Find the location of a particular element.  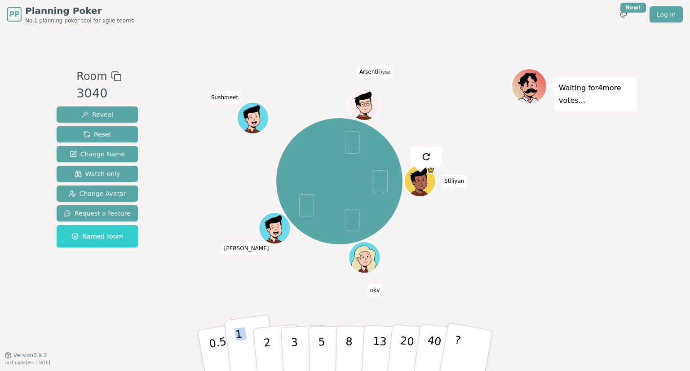

img: reset is located at coordinates (426, 157).